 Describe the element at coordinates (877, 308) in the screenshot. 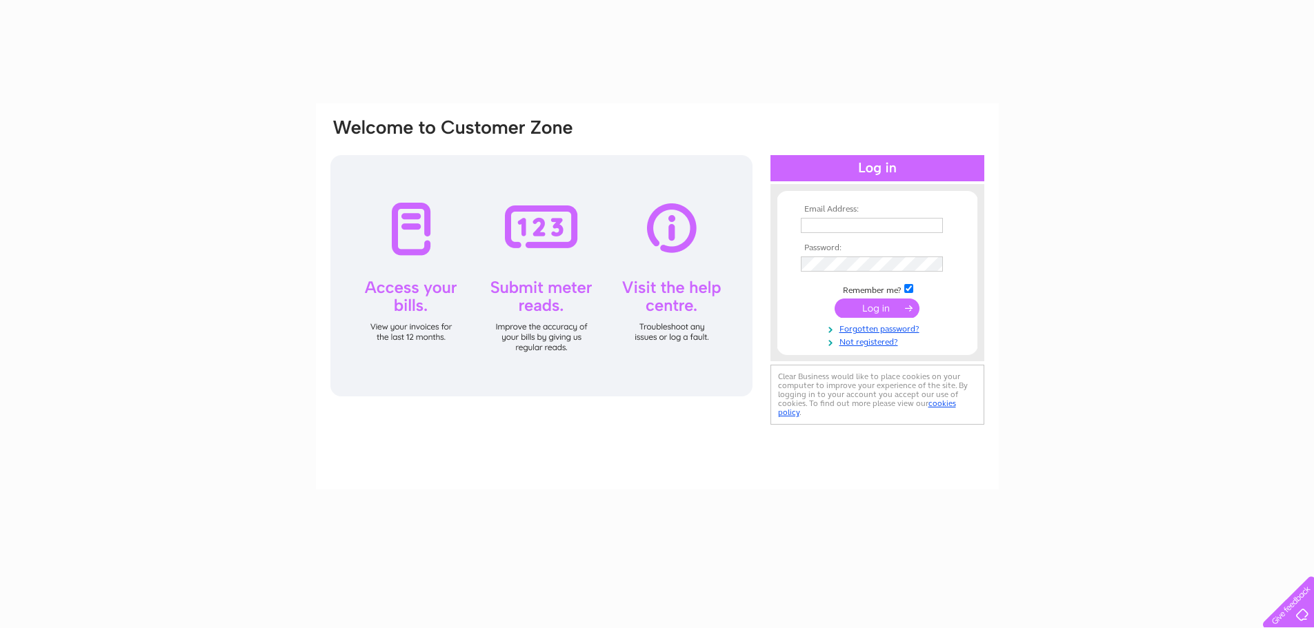

I see `input: Submit` at that location.